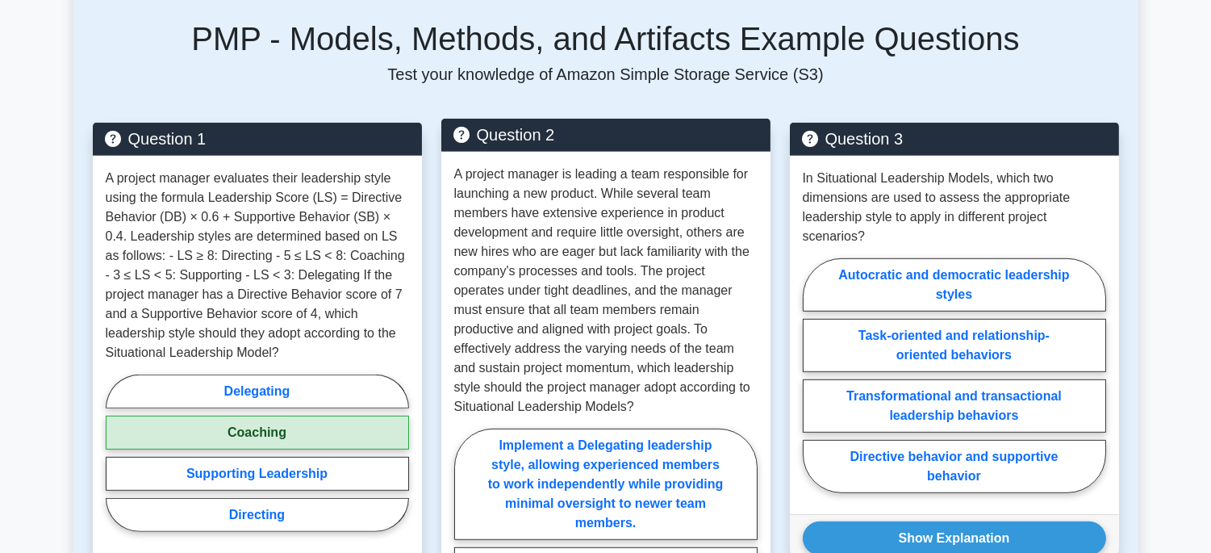 The image size is (1211, 553). What do you see at coordinates (954, 207) in the screenshot?
I see `p: In Situational Leadership Models, which two dimensions are used to assess the appropriate leaders...` at bounding box center [954, 207].